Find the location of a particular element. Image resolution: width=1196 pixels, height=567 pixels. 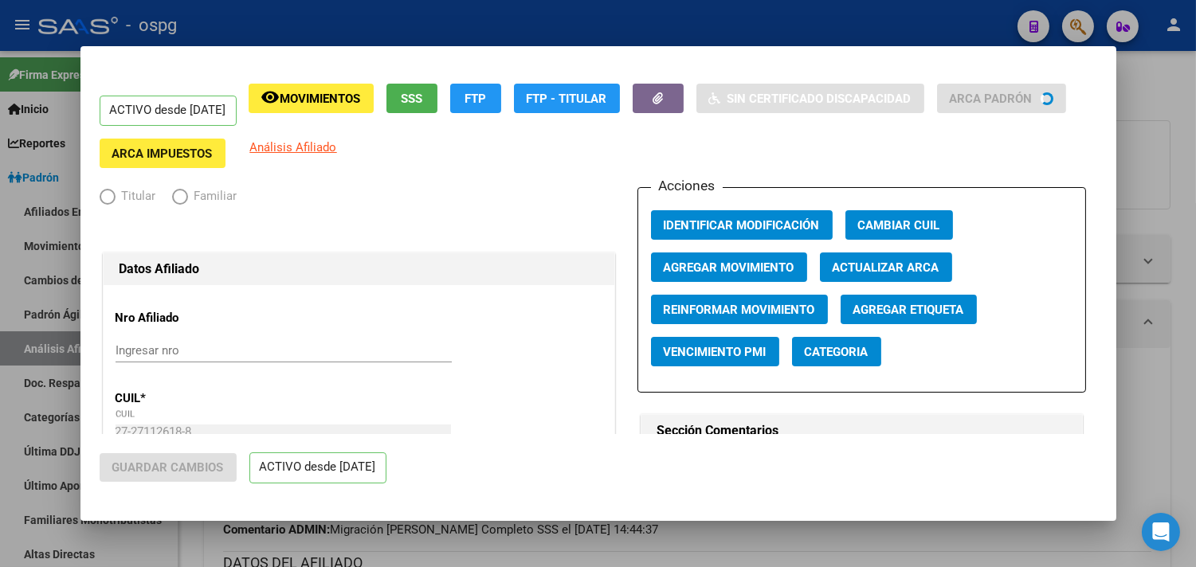

span: FTP is located at coordinates (475, 99).